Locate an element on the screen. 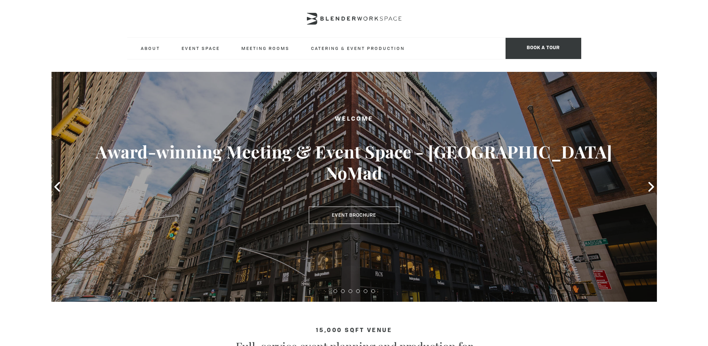 The height and width of the screenshot is (346, 708). span: Book a tour is located at coordinates (544, 48).